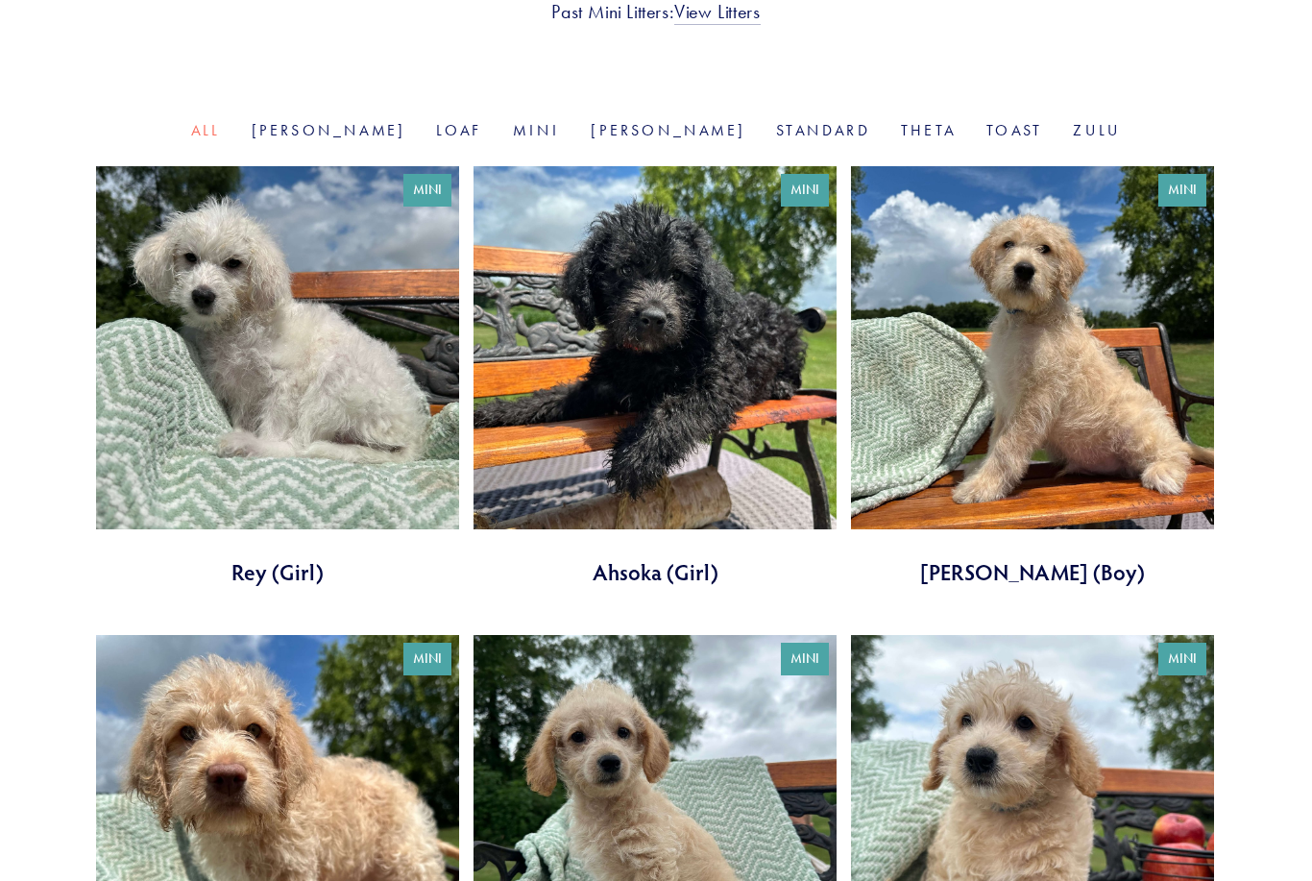 The width and height of the screenshot is (1312, 881). Describe the element at coordinates (823, 130) in the screenshot. I see `a: Standard` at that location.